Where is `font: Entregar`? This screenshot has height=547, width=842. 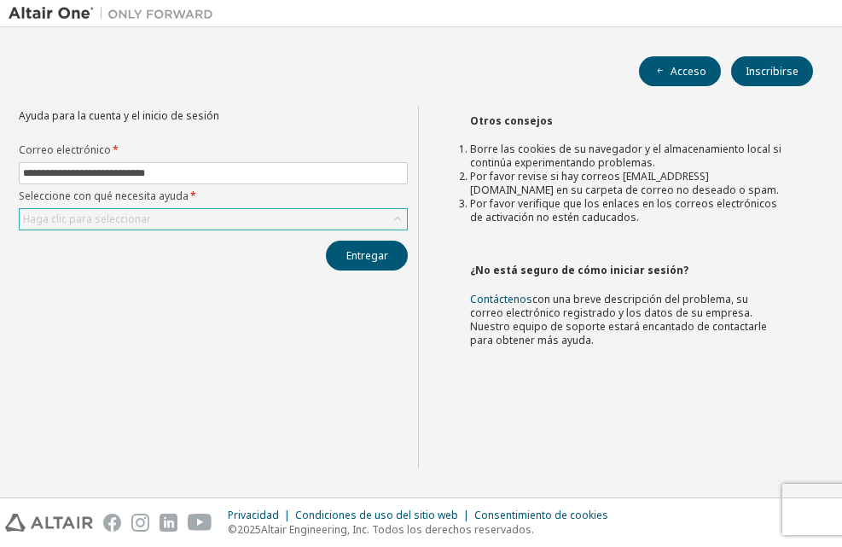 font: Entregar is located at coordinates (367, 255).